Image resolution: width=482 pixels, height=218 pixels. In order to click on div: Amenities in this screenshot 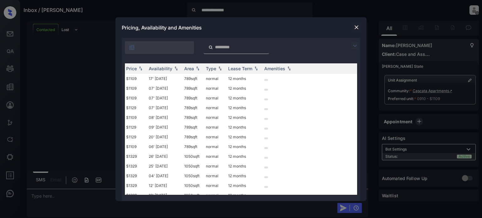, I will do `click(274, 68)`.